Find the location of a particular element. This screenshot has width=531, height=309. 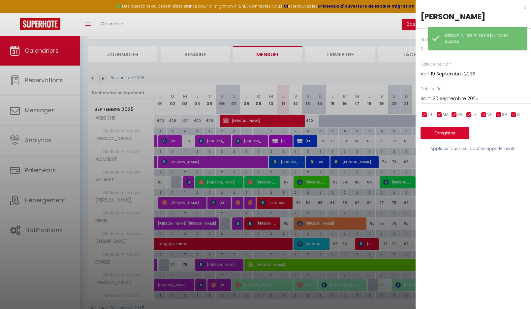

span: SA is located at coordinates (505, 115).